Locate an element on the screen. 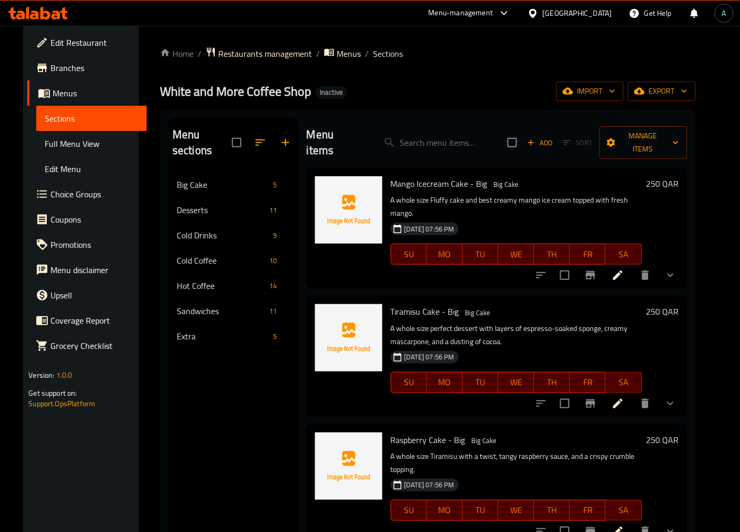 This screenshot has height=532, width=740. button: sort-choices is located at coordinates (541, 275).